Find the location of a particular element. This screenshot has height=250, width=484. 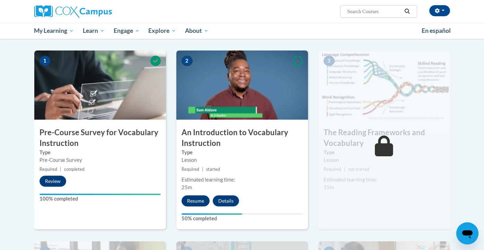

a: About is located at coordinates (197, 31).